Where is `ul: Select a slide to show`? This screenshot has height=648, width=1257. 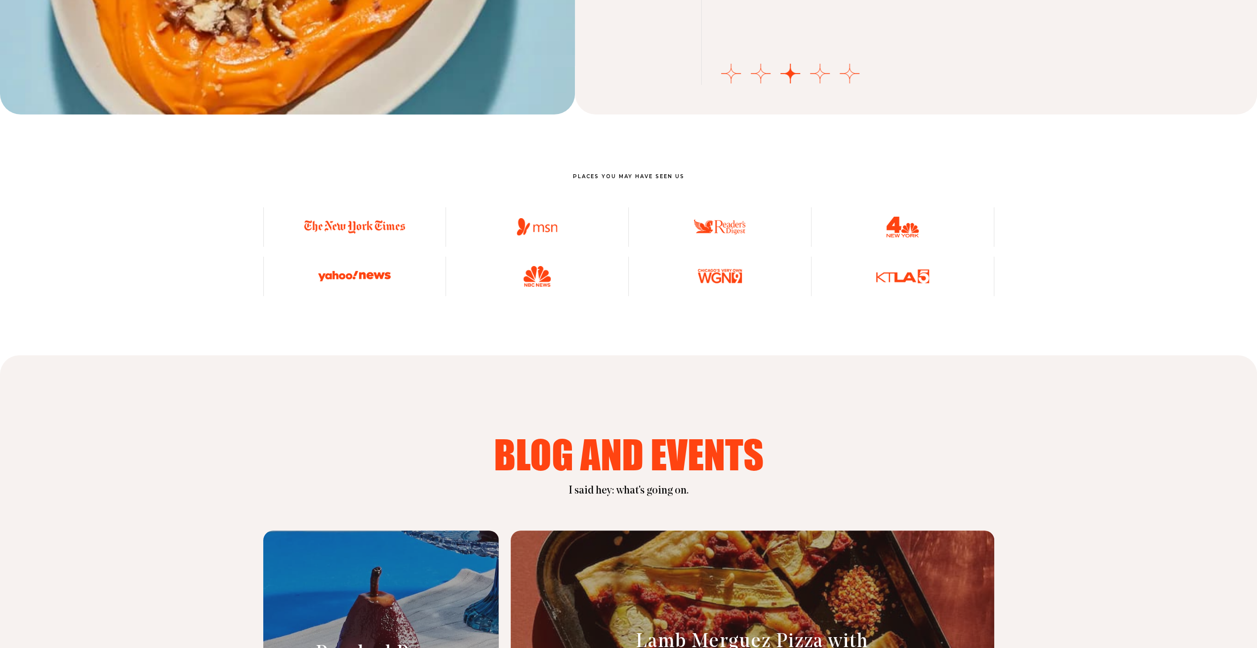 ul: Select a slide to show is located at coordinates (790, 74).